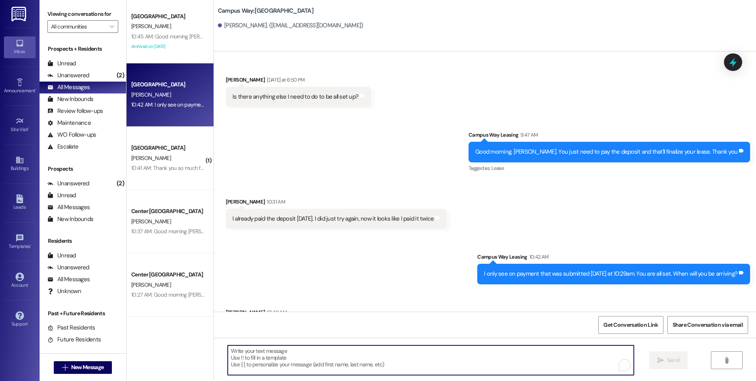 The image size is (756, 381). I want to click on a: Templates •, so click(20, 242).